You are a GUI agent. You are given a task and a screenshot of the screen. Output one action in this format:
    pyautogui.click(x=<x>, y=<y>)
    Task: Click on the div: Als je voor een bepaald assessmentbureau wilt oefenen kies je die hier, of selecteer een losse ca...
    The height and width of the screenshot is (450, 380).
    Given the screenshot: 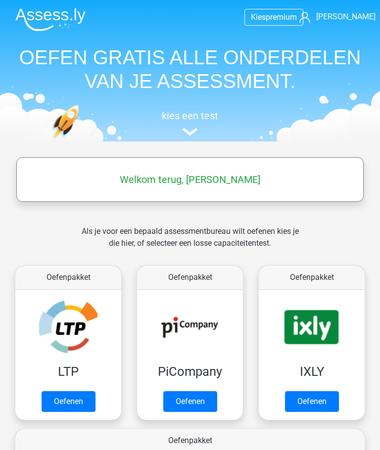 What is the action you would take?
    pyautogui.click(x=190, y=243)
    